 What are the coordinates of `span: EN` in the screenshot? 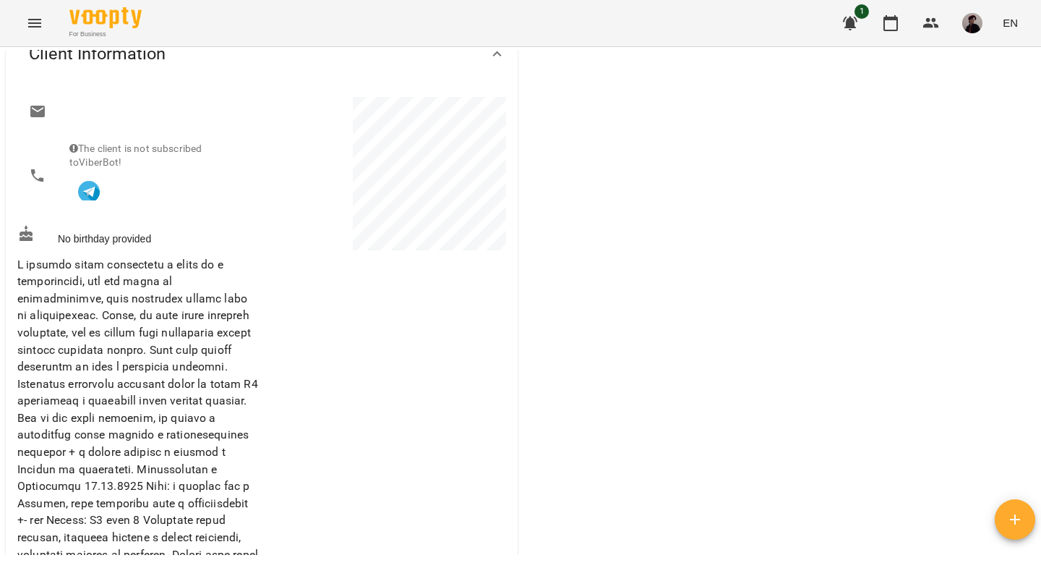 It's located at (1010, 22).